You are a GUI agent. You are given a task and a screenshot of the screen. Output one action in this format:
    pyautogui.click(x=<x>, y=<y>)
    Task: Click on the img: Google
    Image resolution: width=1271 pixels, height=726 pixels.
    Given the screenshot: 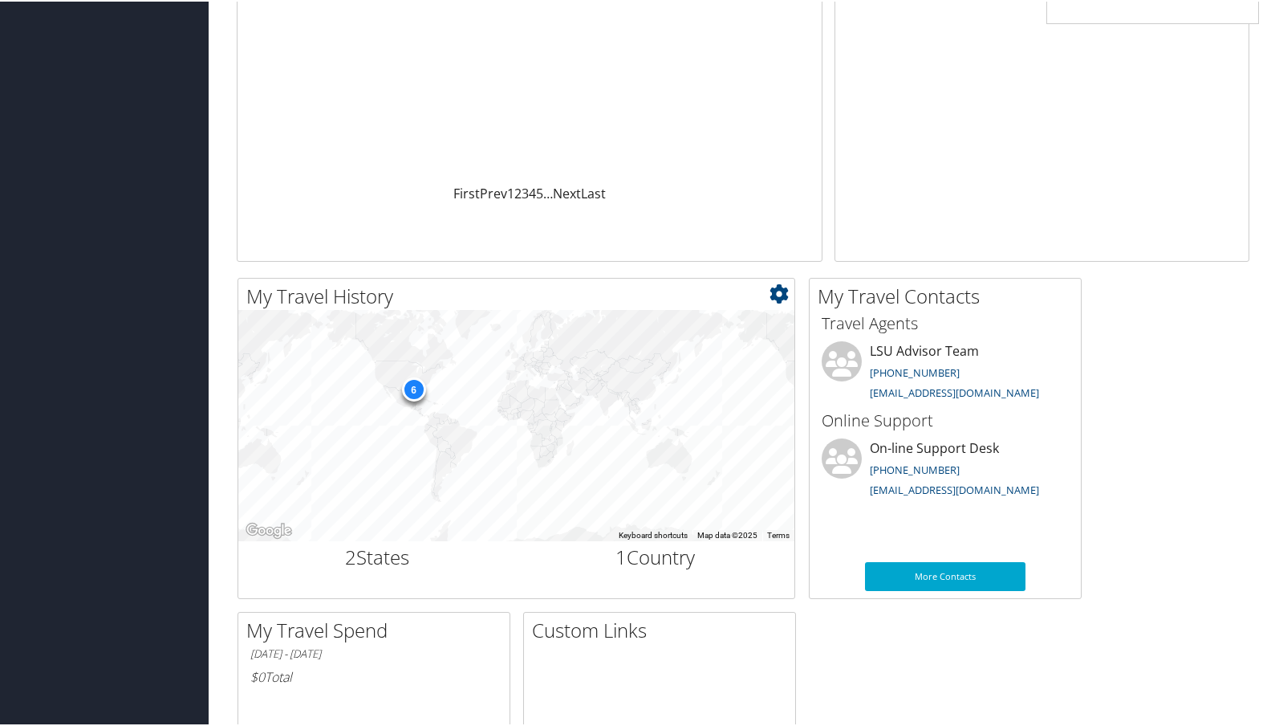 What is the action you would take?
    pyautogui.click(x=269, y=529)
    